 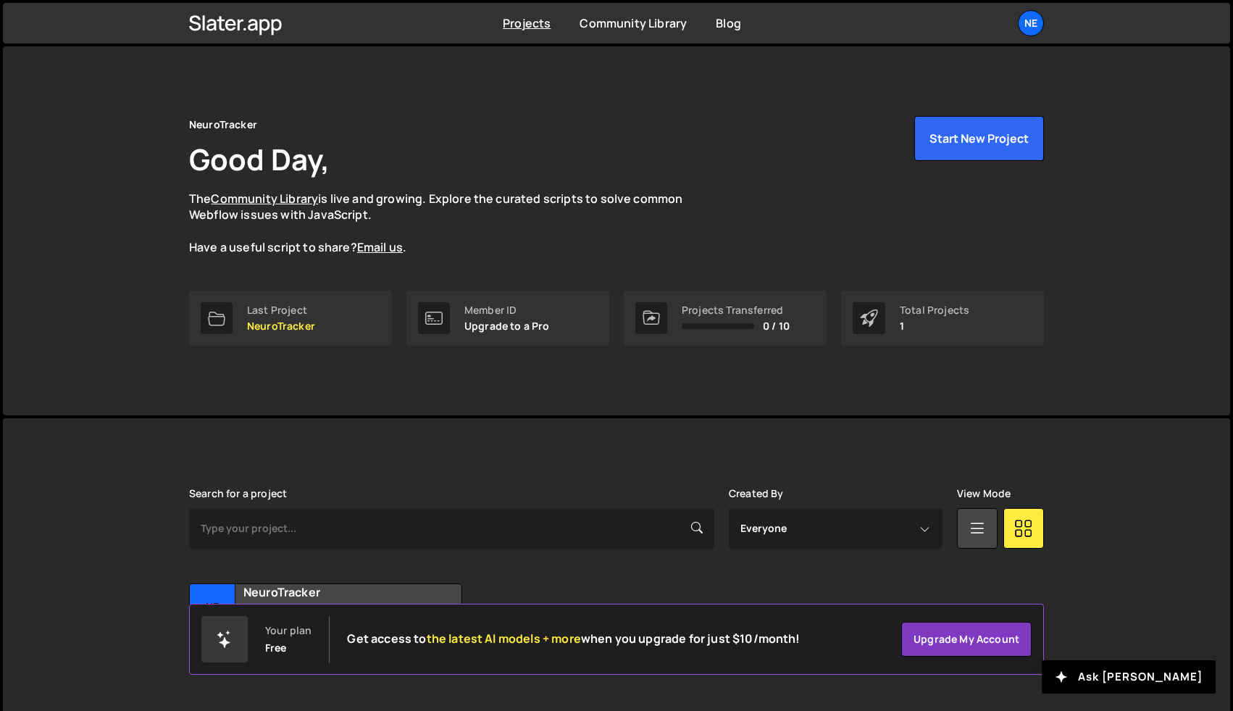 I want to click on div: Total Projects, so click(x=935, y=310).